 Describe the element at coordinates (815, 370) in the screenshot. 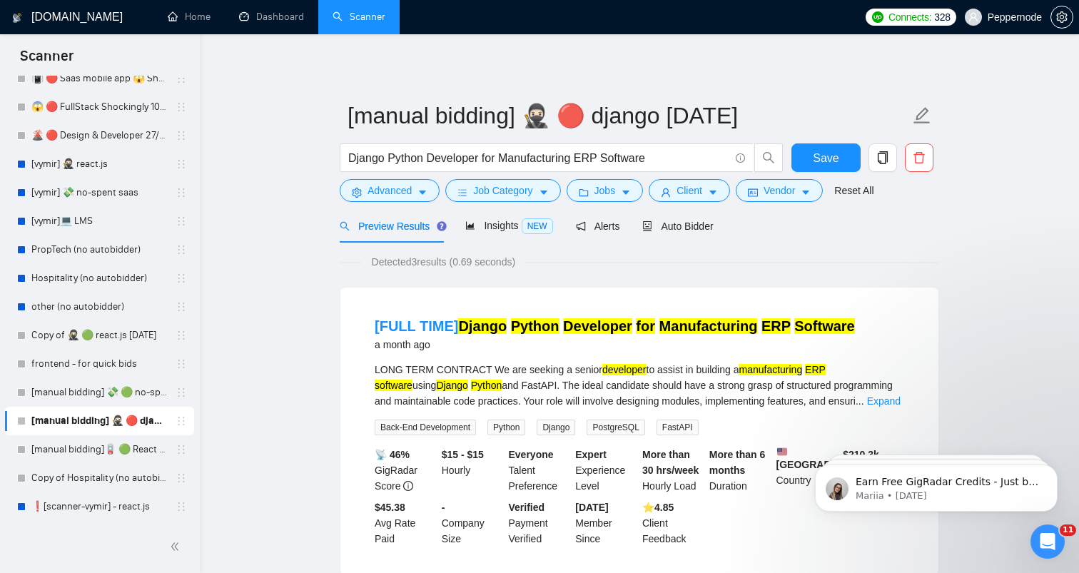

I see `mark: ERP` at that location.